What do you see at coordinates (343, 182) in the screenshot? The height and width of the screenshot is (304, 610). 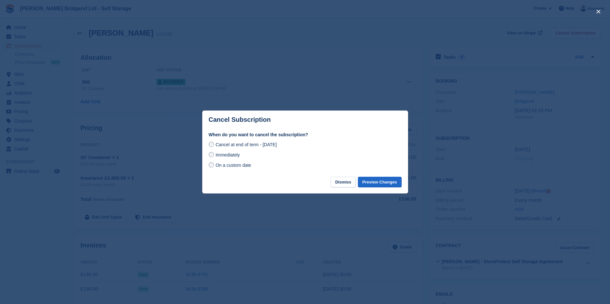 I see `button: Dismiss` at bounding box center [343, 182].